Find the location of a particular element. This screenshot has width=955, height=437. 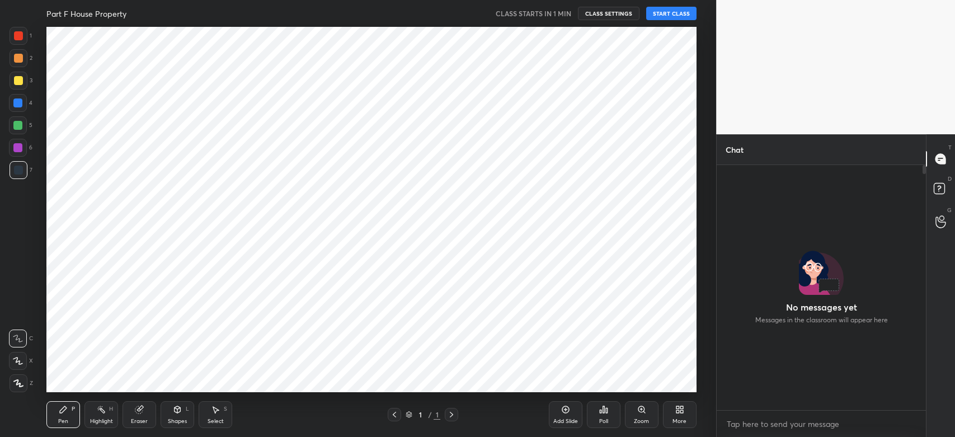

button: START CLASS is located at coordinates (671, 13).